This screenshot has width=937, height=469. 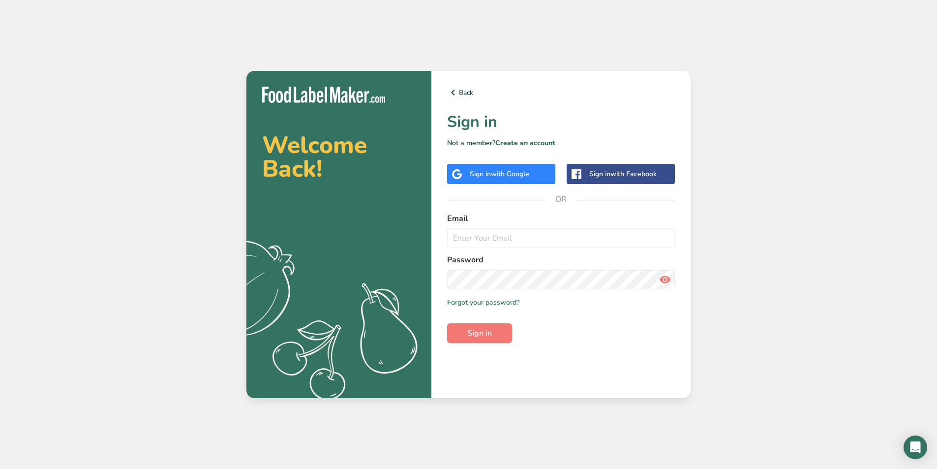 I want to click on span: with Google, so click(x=510, y=174).